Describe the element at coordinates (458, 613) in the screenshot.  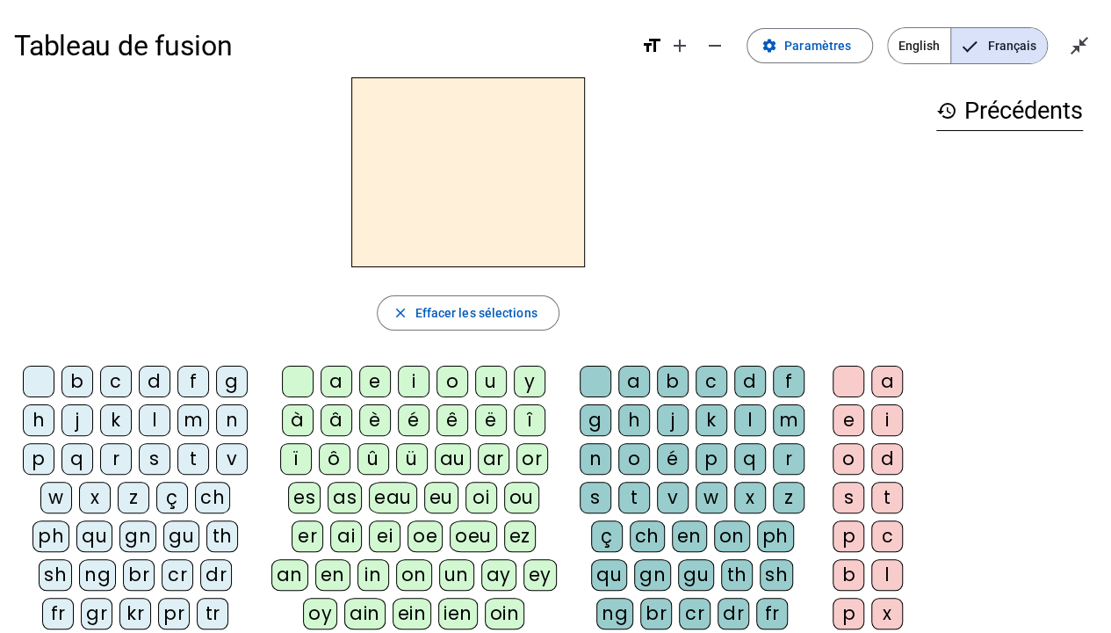
I see `div: ien` at that location.